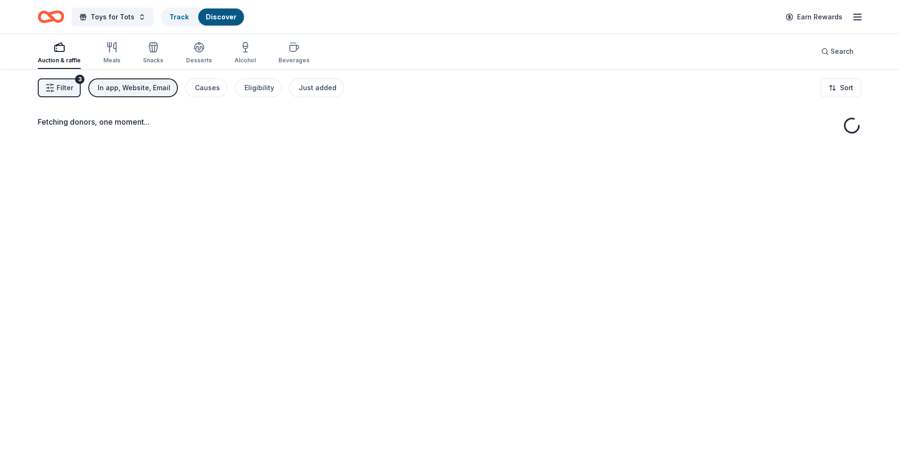 The image size is (899, 450). What do you see at coordinates (112, 53) in the screenshot?
I see `button: Meals` at bounding box center [112, 53].